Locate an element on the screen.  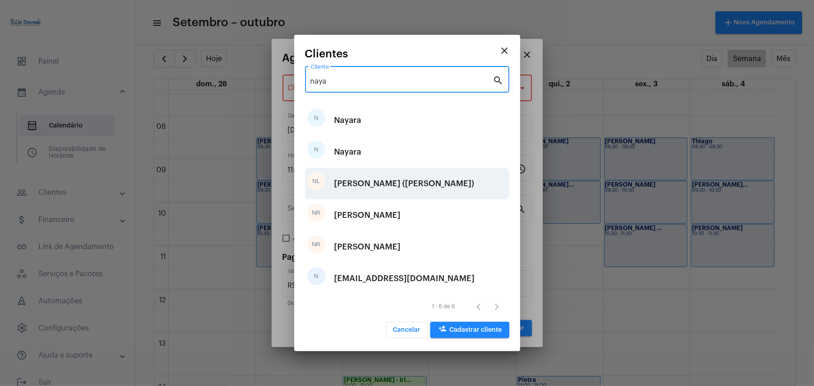
mat-icon: search is located at coordinates (498, 80).